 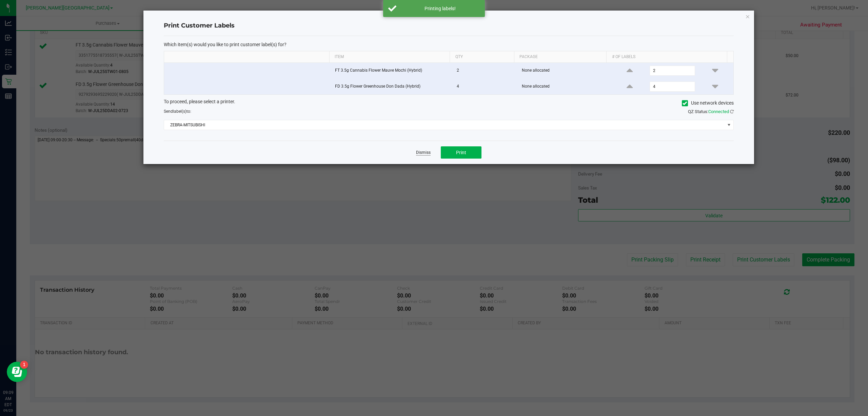 I want to click on p: Which item(s) would you like to print customer label(s) for?, so click(x=449, y=44).